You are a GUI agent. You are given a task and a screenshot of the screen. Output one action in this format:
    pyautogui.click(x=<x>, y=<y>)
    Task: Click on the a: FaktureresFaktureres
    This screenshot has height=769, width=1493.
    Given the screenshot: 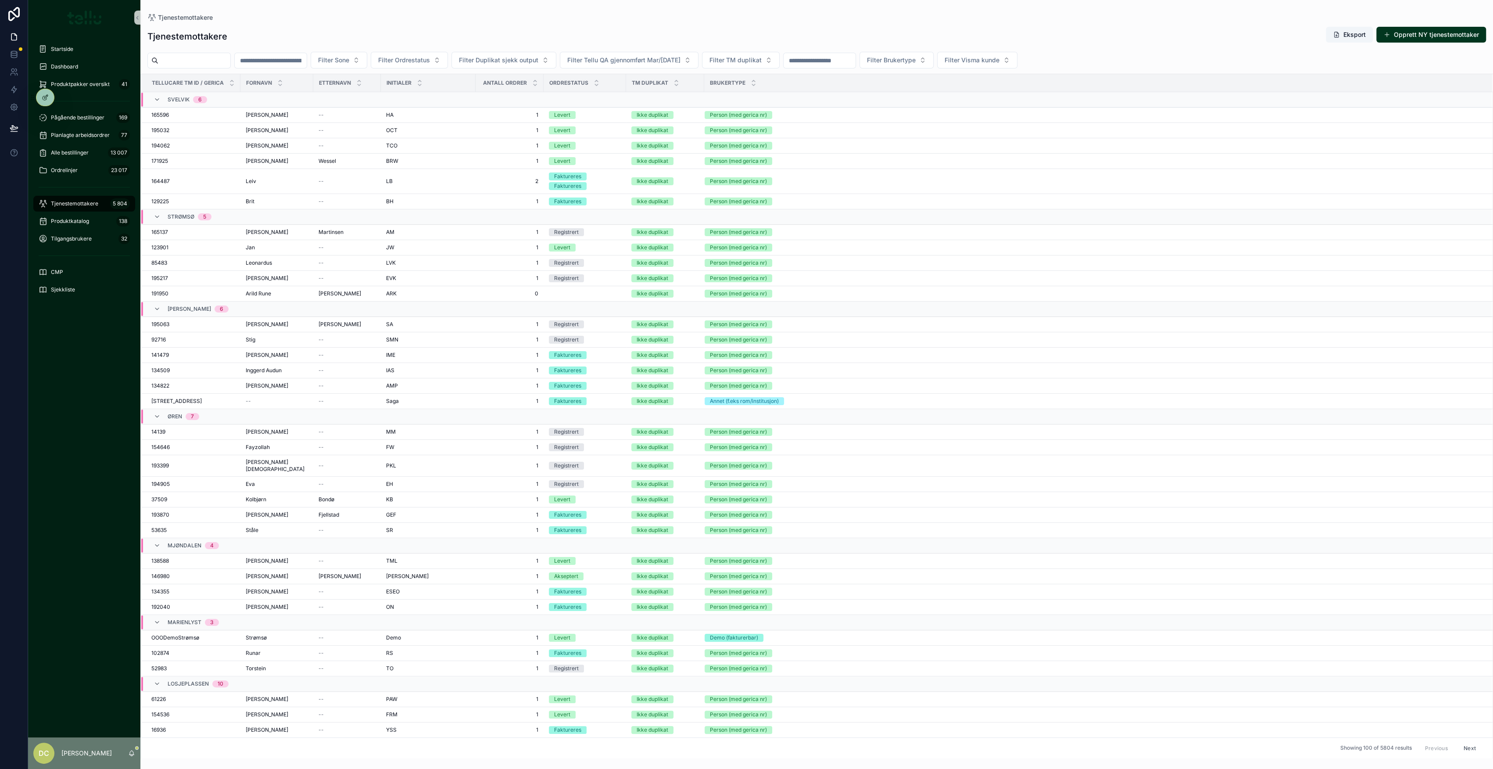 What is the action you would take?
    pyautogui.click(x=585, y=181)
    